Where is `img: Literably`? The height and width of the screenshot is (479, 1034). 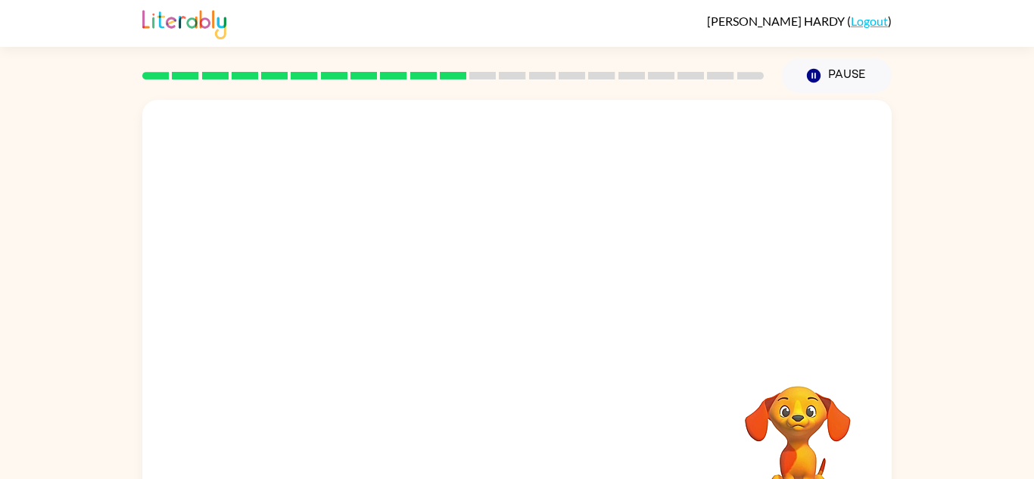 img: Literably is located at coordinates (184, 23).